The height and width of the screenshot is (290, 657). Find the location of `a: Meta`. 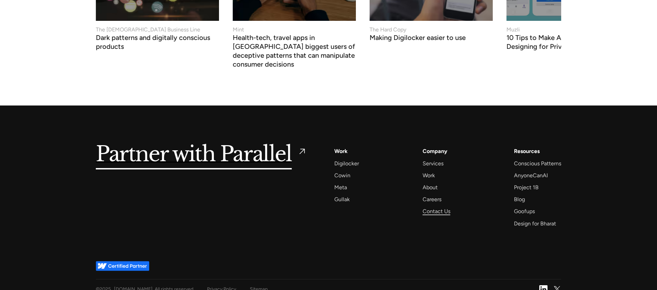

a: Meta is located at coordinates (340, 187).